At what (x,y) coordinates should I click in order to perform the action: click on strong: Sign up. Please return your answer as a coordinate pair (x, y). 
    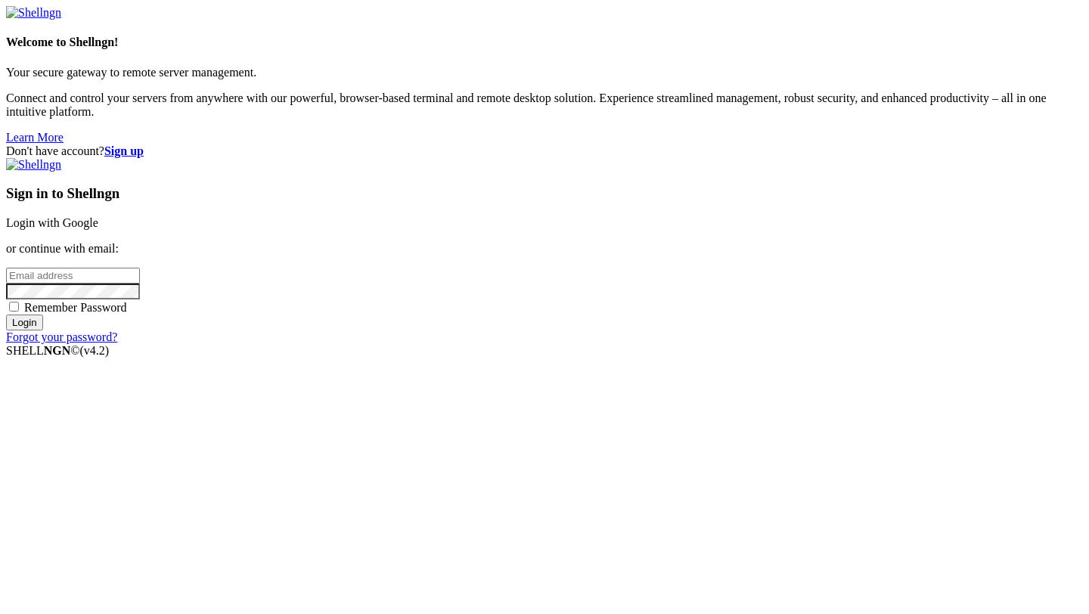
    Looking at the image, I should click on (124, 150).